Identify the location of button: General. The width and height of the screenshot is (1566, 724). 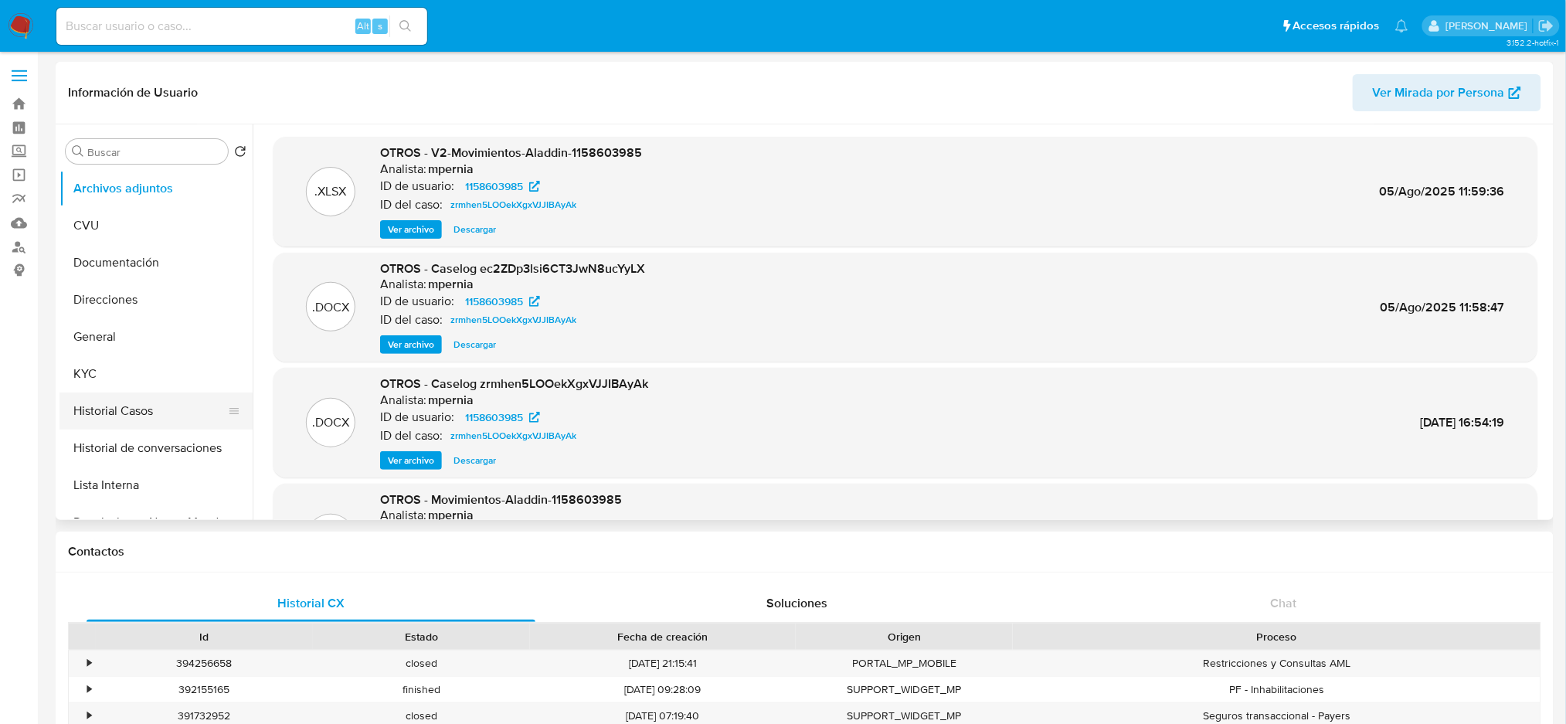
(156, 337).